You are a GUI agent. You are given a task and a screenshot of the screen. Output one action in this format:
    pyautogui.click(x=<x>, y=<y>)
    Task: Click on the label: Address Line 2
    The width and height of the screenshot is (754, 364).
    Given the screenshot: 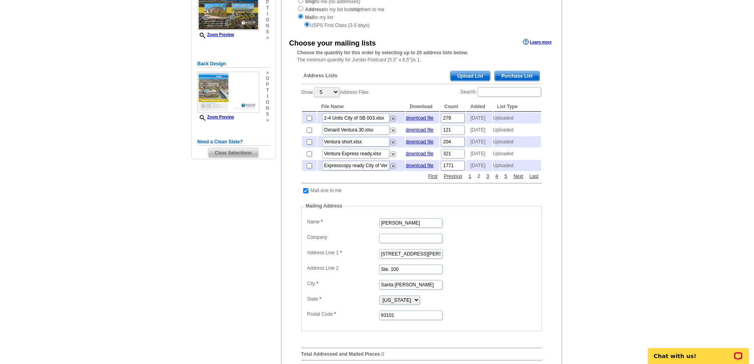 What is the action you would take?
    pyautogui.click(x=343, y=268)
    